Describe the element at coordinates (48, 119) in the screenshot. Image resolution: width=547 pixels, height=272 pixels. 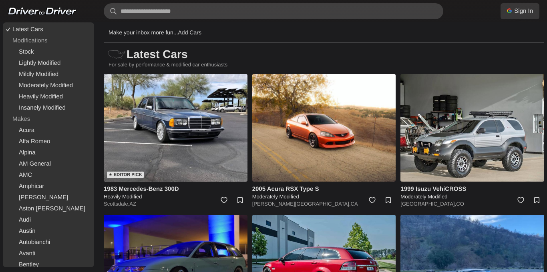
I see `div: Makes` at that location.